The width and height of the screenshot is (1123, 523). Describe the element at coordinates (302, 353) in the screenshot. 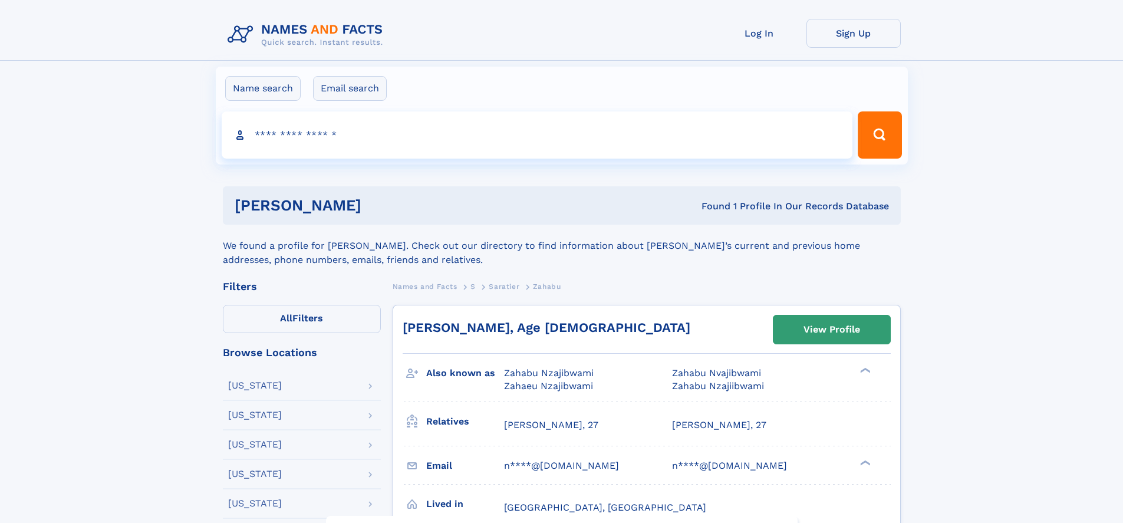

I see `div: Browse Locations` at that location.